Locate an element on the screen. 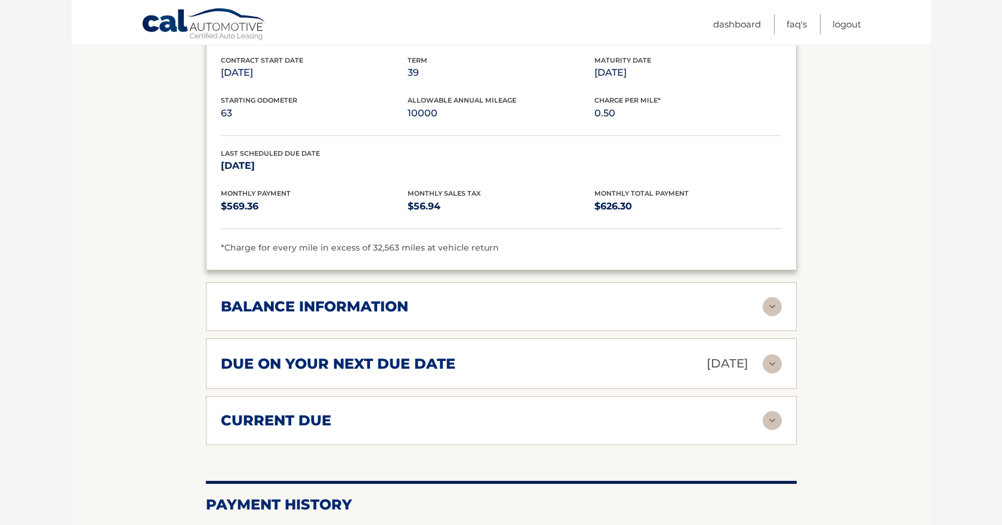 Image resolution: width=1002 pixels, height=525 pixels. span: Allowable Annual Mileage is located at coordinates (462, 100).